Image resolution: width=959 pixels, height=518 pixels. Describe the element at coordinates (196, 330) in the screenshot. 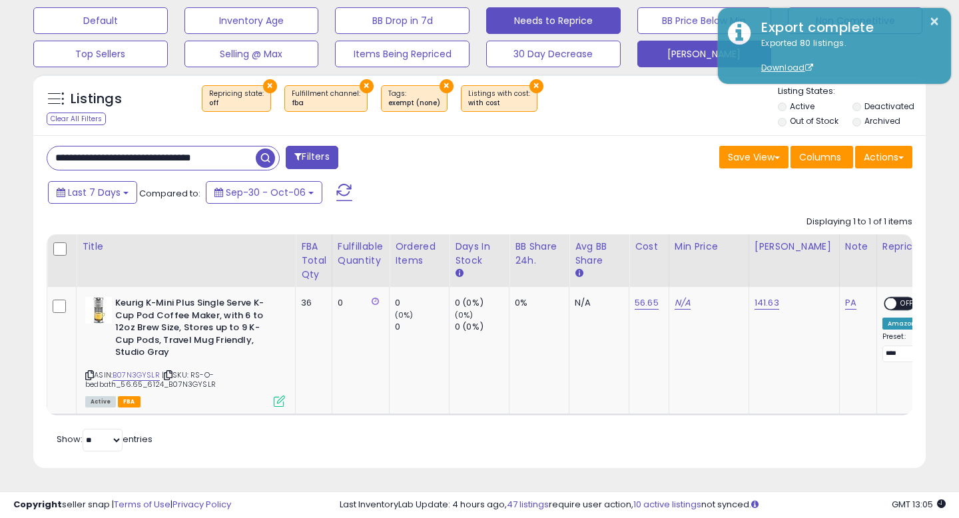

I see `b: Keurig K-Mini Plus Single Serve K-Cup Pod Coffee Maker, with 6 to 12oz Brew Size, Stores up to 9 ...` at that location.